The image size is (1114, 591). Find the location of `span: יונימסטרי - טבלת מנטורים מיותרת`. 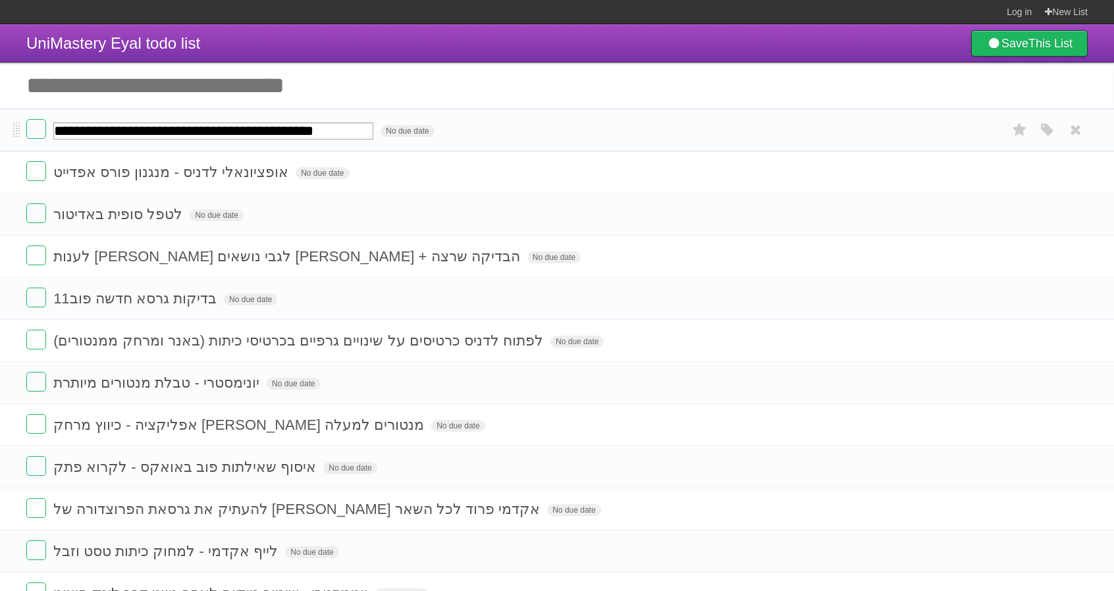

span: יונימסטרי - טבלת מנטורים מיותרת is located at coordinates (158, 383).